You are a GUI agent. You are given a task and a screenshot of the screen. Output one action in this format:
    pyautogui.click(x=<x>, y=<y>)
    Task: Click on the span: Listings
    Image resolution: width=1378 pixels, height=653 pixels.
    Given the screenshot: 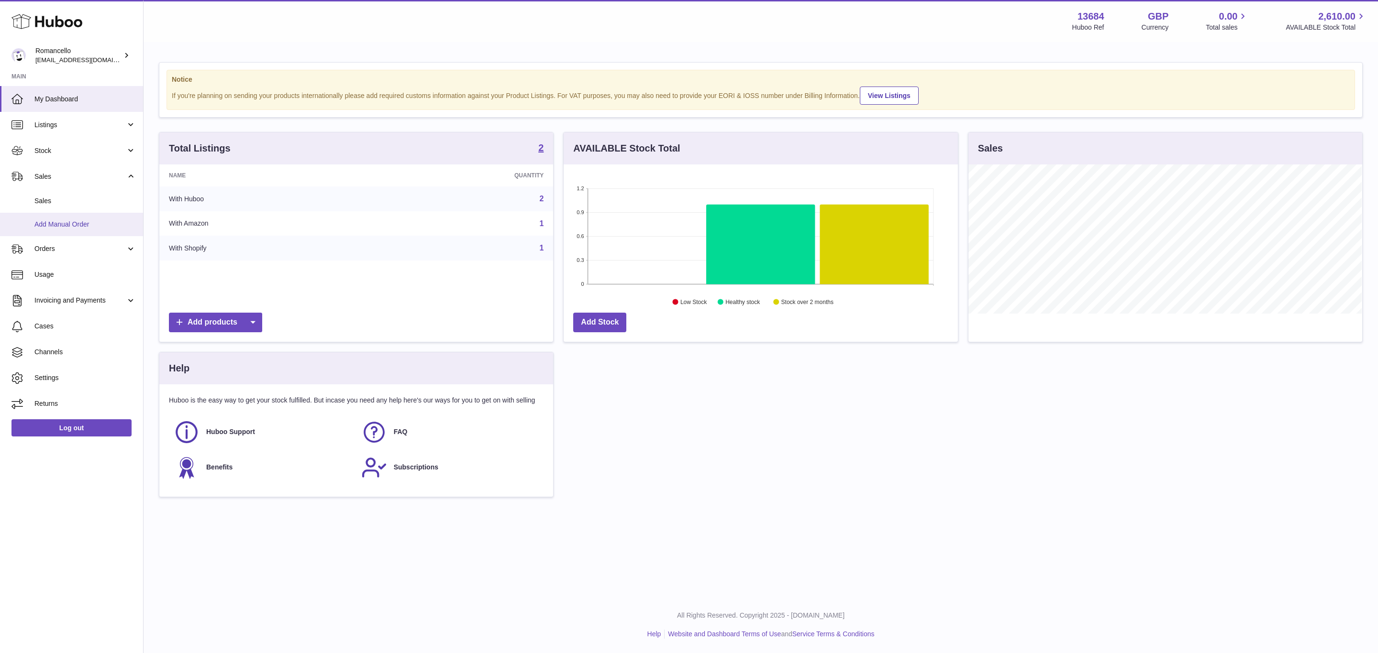 What is the action you would take?
    pyautogui.click(x=80, y=125)
    